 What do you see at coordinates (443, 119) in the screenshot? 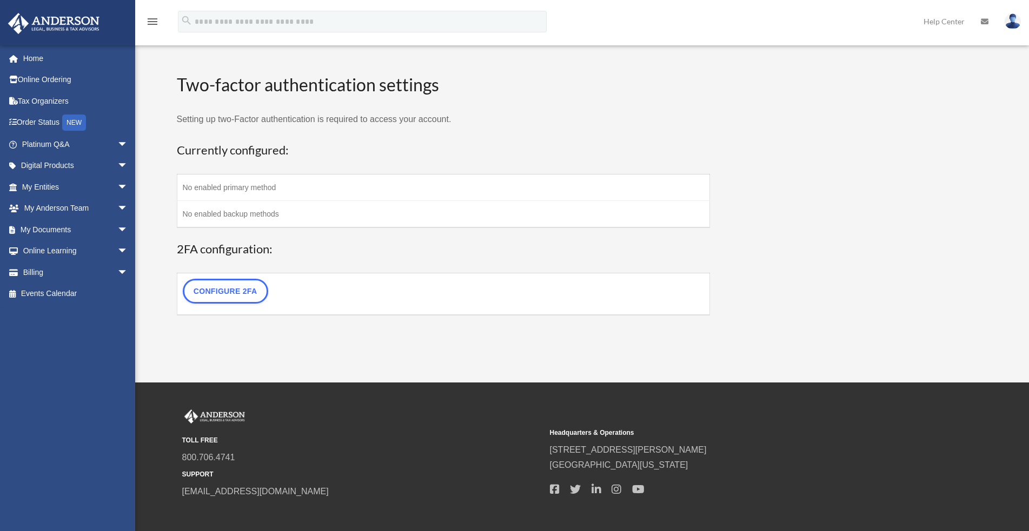
I see `p: Setting up two-Factor authentication is required to access your account.` at bounding box center [443, 119].